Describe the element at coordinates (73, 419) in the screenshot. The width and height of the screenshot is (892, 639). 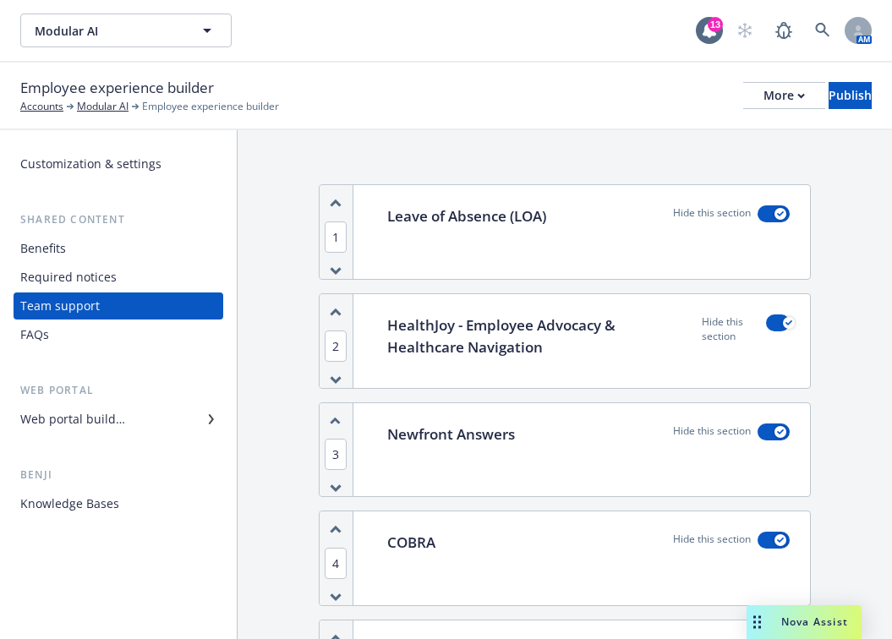
I see `div: Web portal builder` at that location.